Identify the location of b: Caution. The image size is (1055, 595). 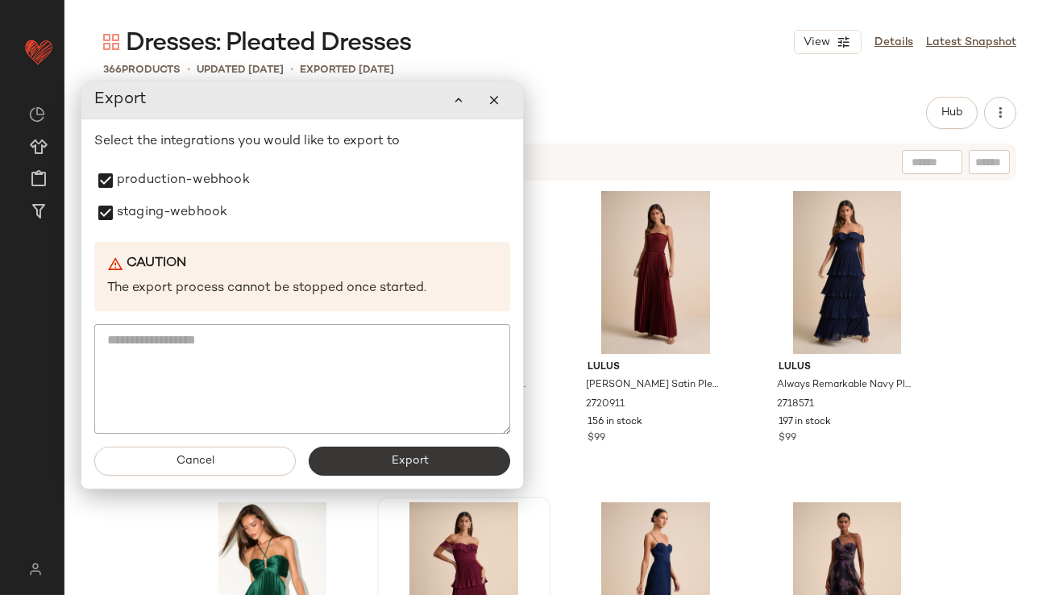
(156, 263).